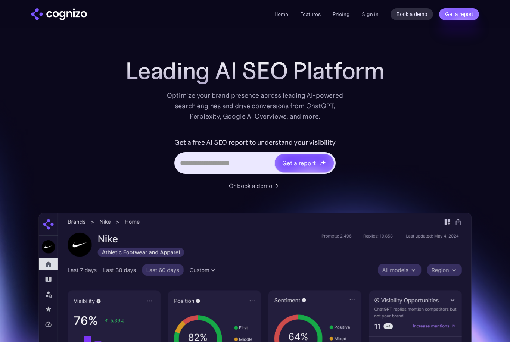 The image size is (510, 342). Describe the element at coordinates (299, 163) in the screenshot. I see `div: Get a report` at that location.